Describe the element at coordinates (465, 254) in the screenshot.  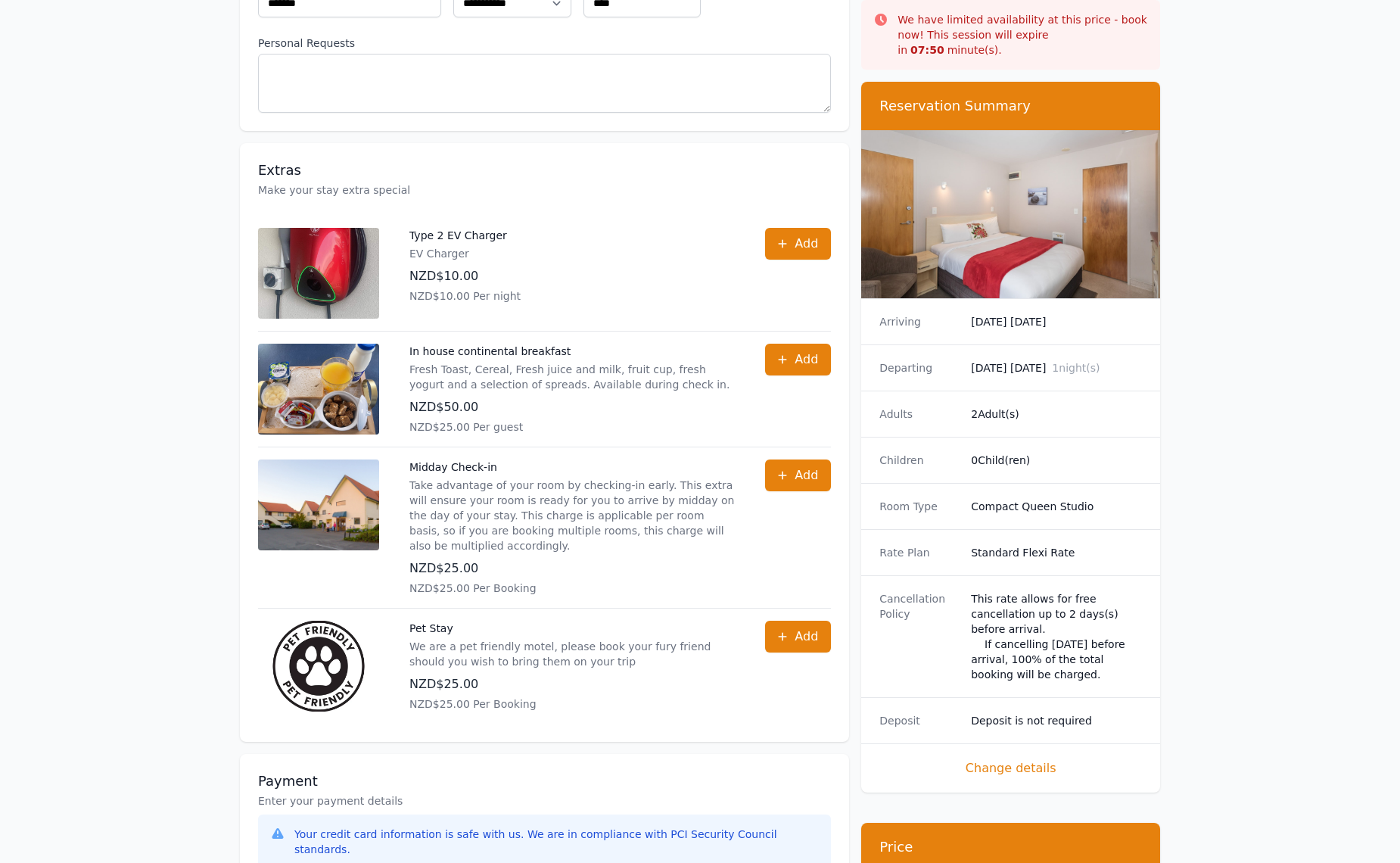
I see `p: EV Charger` at that location.